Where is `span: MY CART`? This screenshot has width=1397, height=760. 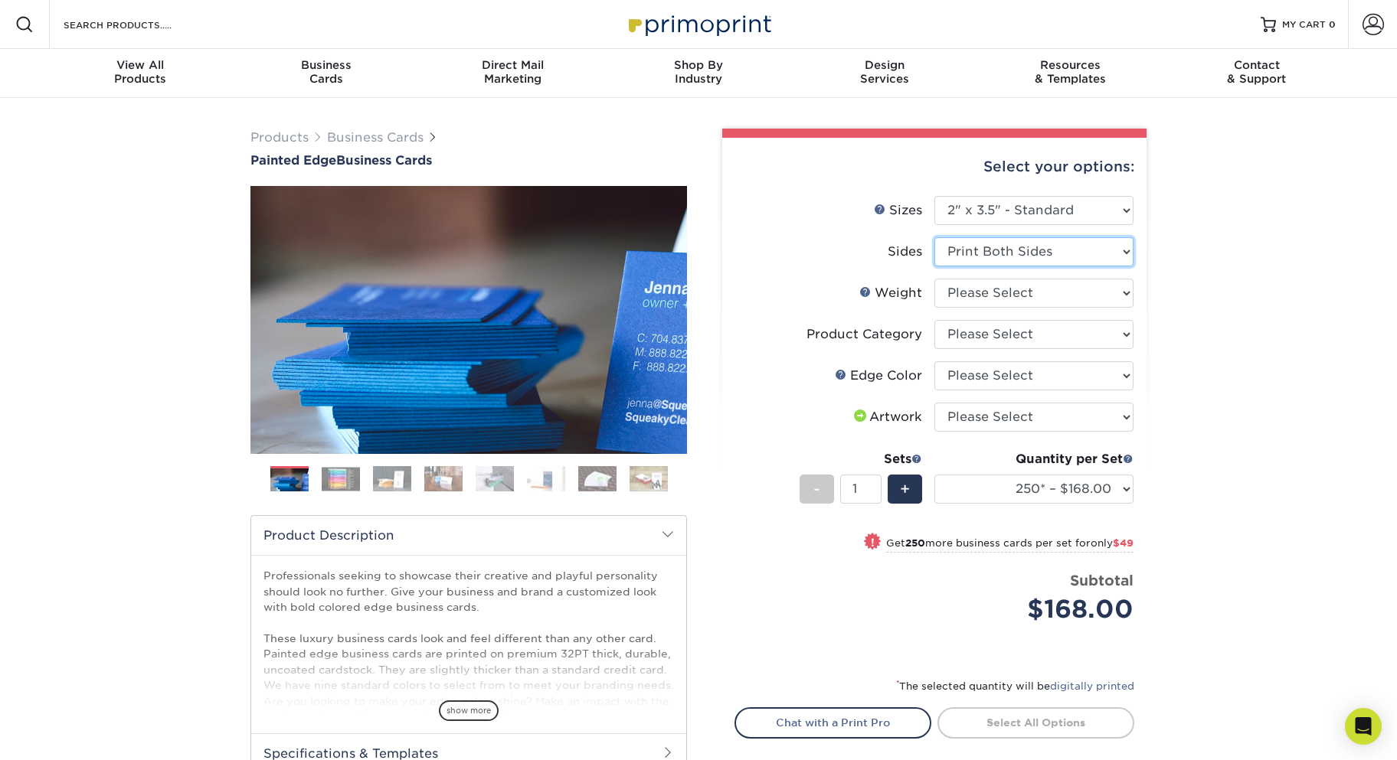 span: MY CART is located at coordinates (1303, 25).